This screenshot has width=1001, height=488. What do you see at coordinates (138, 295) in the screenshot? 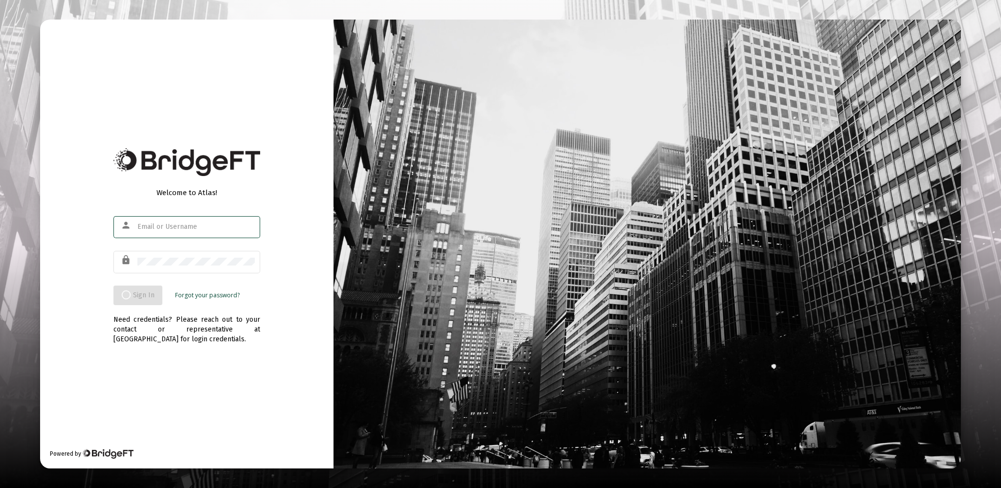
I see `span: Sign In` at bounding box center [138, 295].